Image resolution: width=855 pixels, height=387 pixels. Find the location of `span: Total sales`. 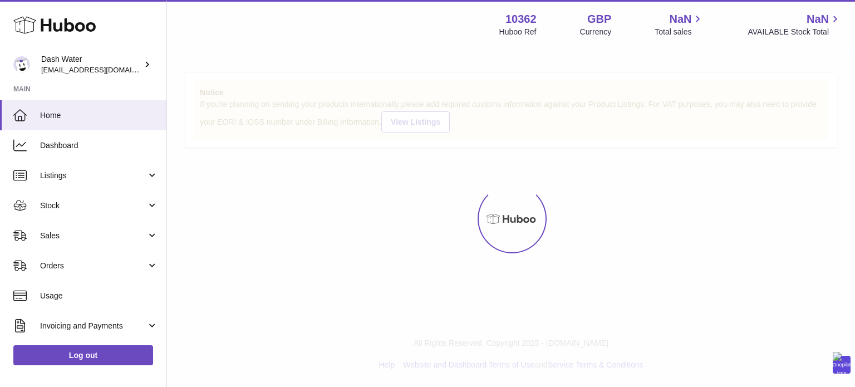

span: Total sales is located at coordinates (679, 32).